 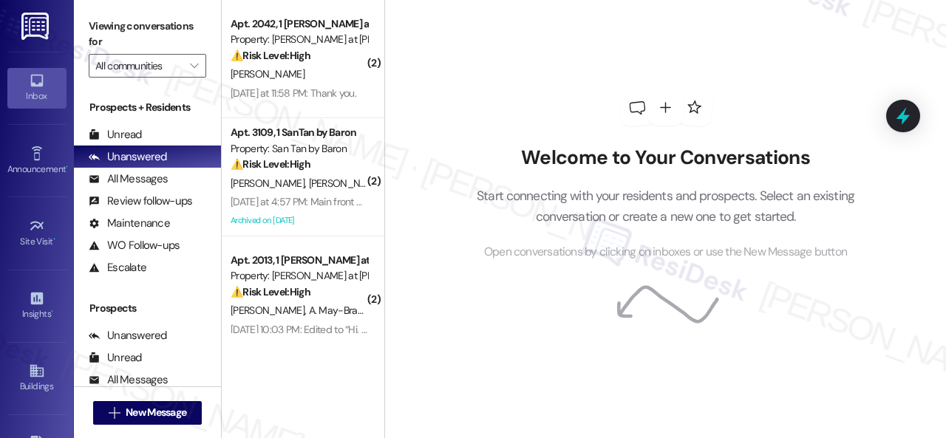 What do you see at coordinates (129, 223) in the screenshot?
I see `div: Maintenance` at bounding box center [129, 223].